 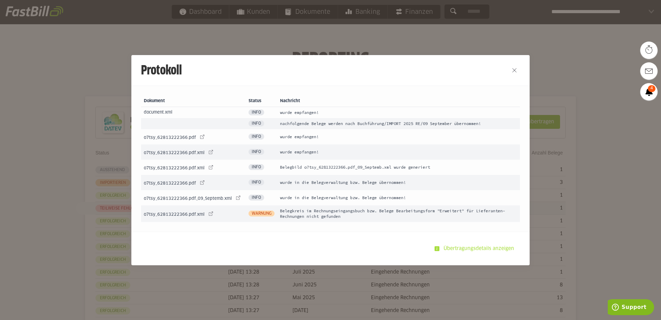 What do you see at coordinates (399, 213) in the screenshot?
I see `td: Belegkreis im Rechnungseingangsbuch bzw. Belege Bearbeitungsform "Erweitert" für Lieferanten-Rech...` at bounding box center [399, 213].